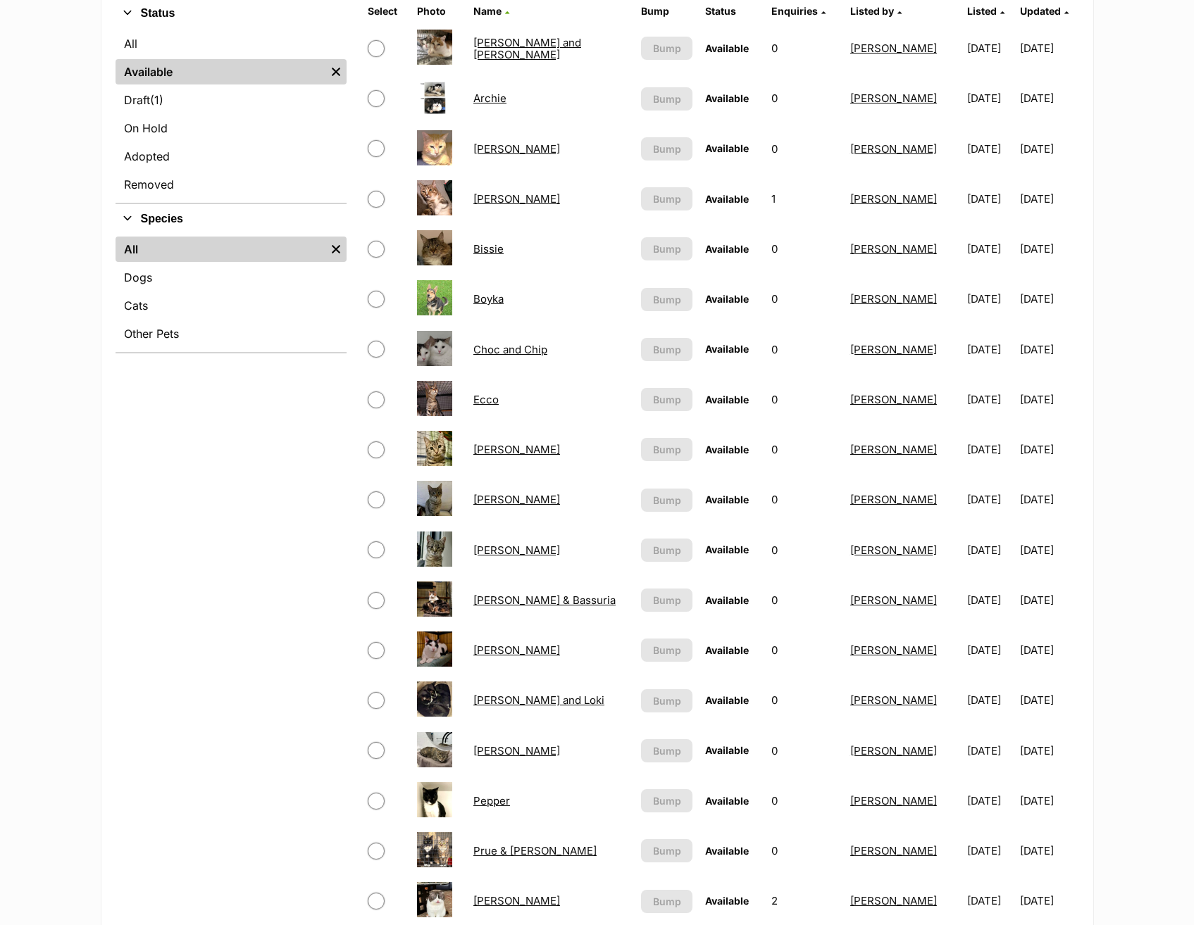 Image resolution: width=1194 pixels, height=925 pixels. I want to click on a: All, so click(231, 44).